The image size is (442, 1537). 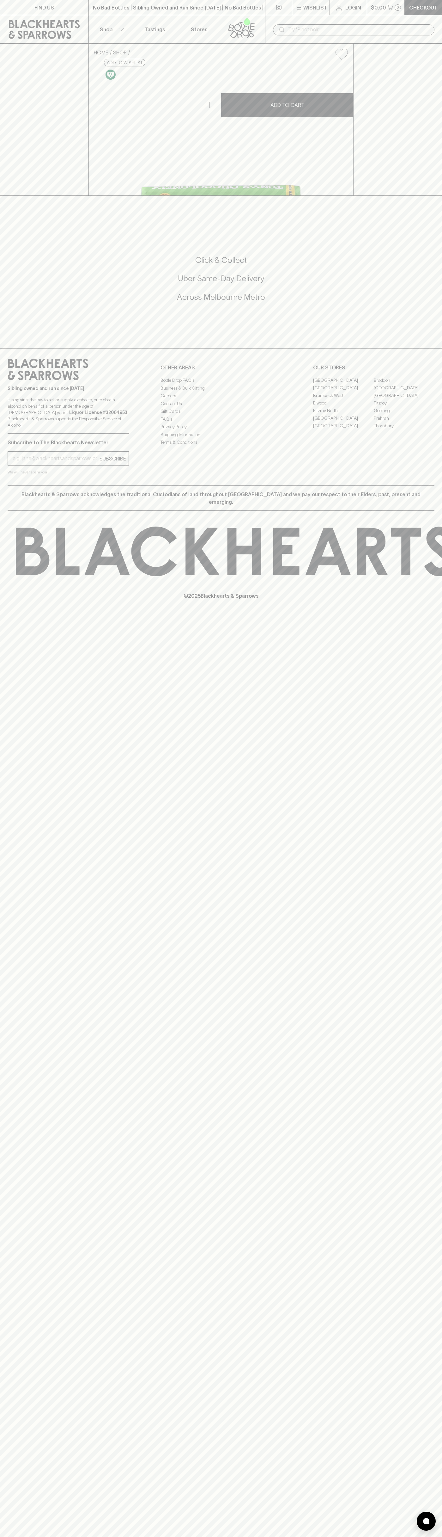 What do you see at coordinates (113, 459) in the screenshot?
I see `p: SUBSCRIBE` at bounding box center [113, 459].